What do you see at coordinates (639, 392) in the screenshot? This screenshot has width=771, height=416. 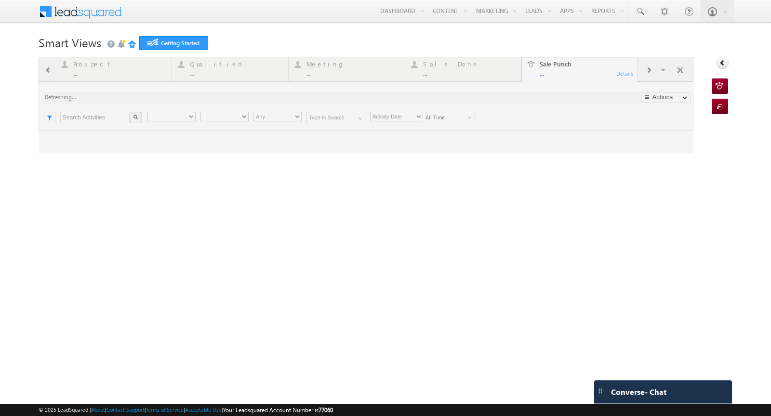 I see `span: Converse - Chat` at bounding box center [639, 392].